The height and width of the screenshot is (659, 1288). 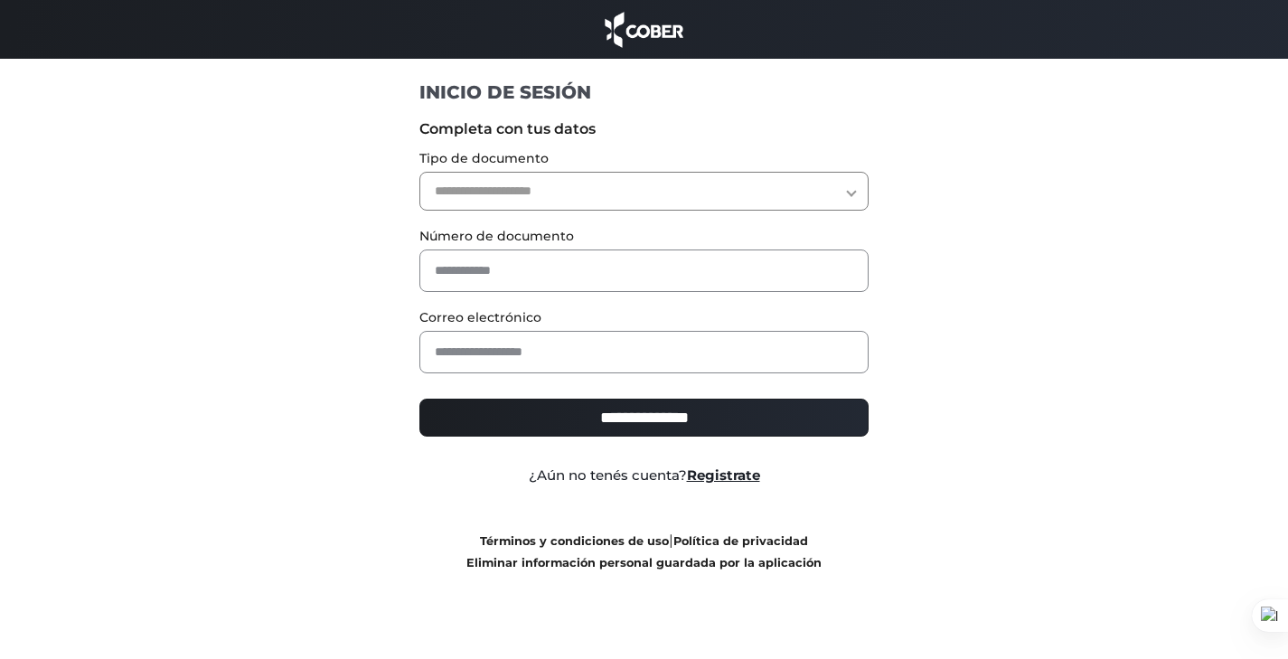 I want to click on label: Número de documento, so click(x=643, y=236).